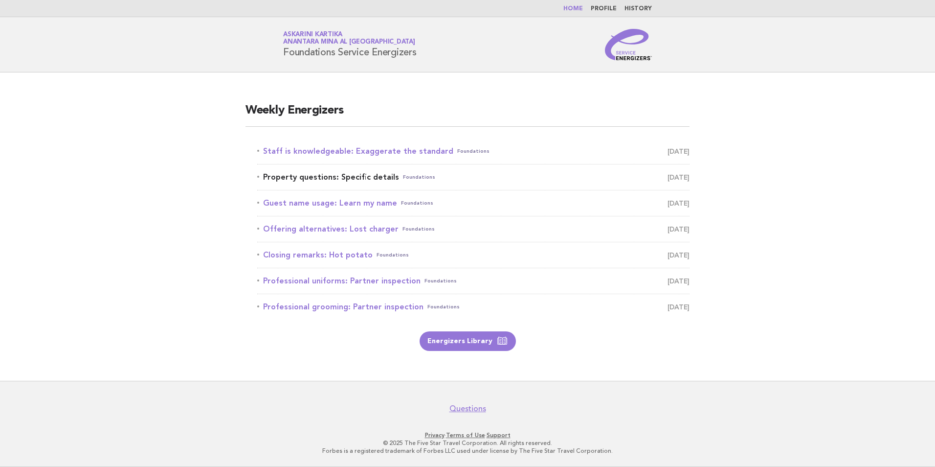  I want to click on a: Home, so click(573, 9).